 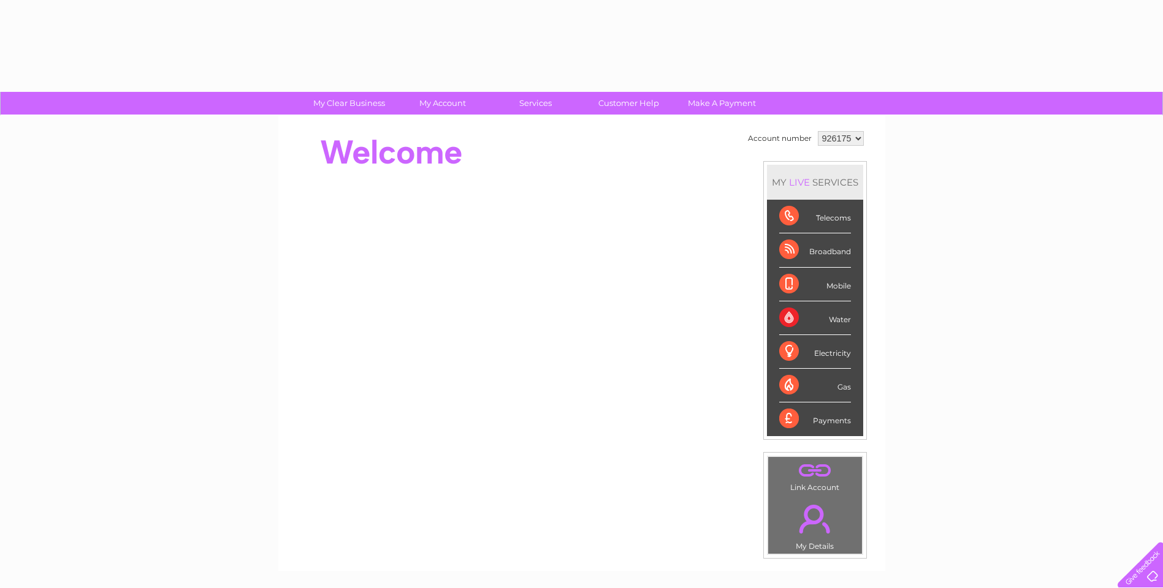 What do you see at coordinates (814, 216) in the screenshot?
I see `div: Telecoms` at bounding box center [814, 216].